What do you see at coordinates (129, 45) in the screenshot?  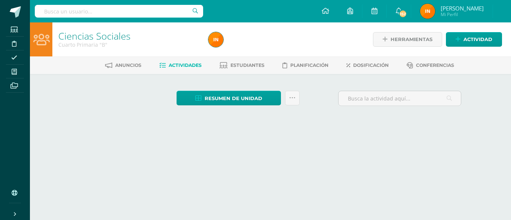 I see `div: Cuarto Primaria 'B'` at bounding box center [129, 45].